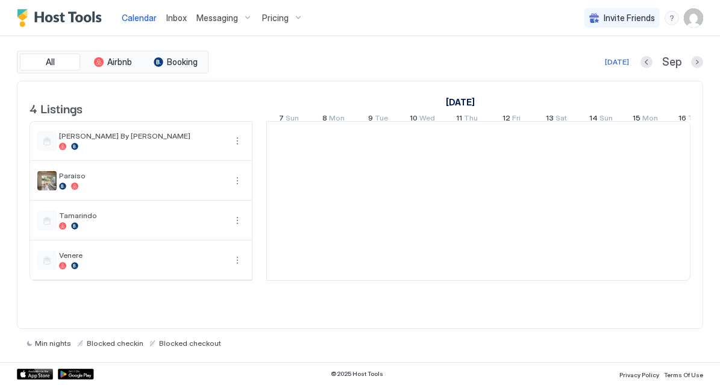  Describe the element at coordinates (683, 375) in the screenshot. I see `span: Terms Of Use` at that location.